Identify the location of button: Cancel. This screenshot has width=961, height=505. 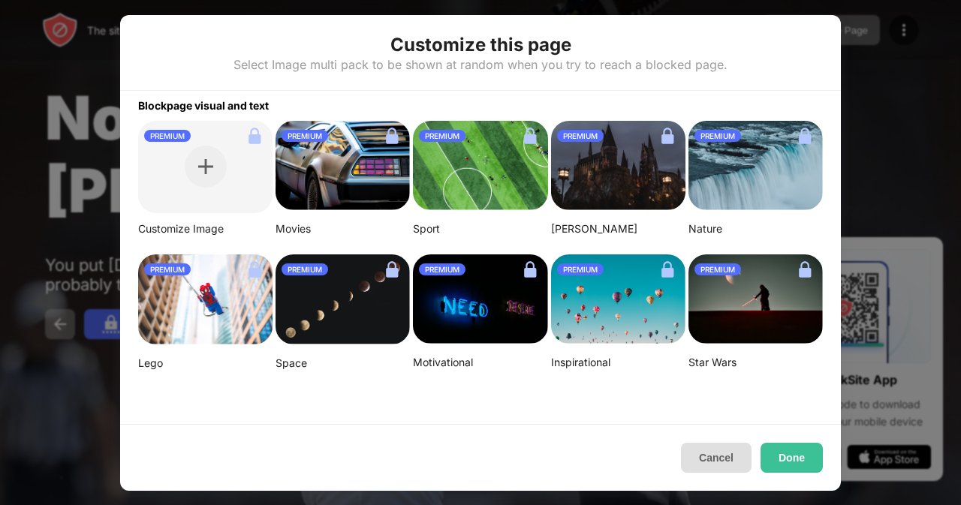
(716, 458).